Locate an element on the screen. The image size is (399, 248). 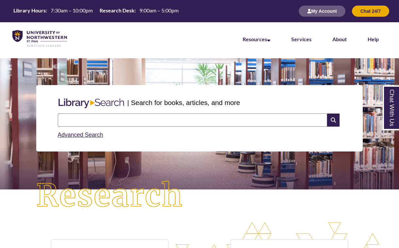
a: About is located at coordinates (340, 39).